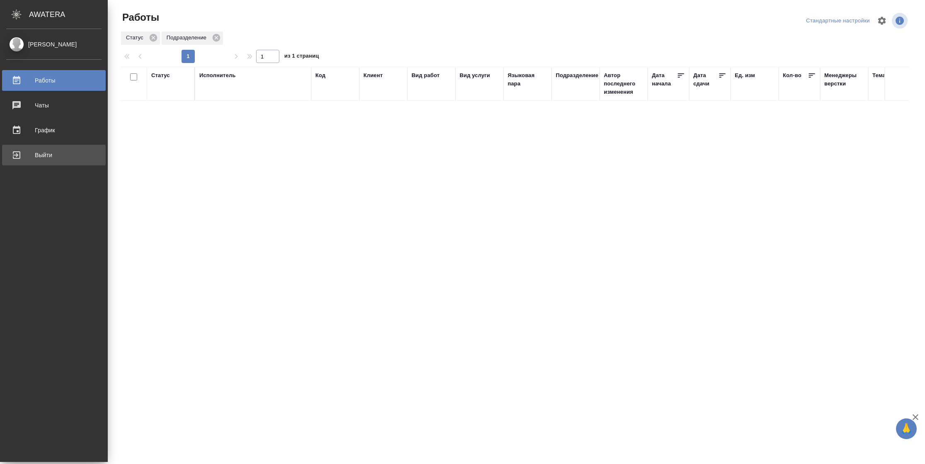 The image size is (925, 464). Describe the element at coordinates (792, 75) in the screenshot. I see `div: Кол-во` at that location.